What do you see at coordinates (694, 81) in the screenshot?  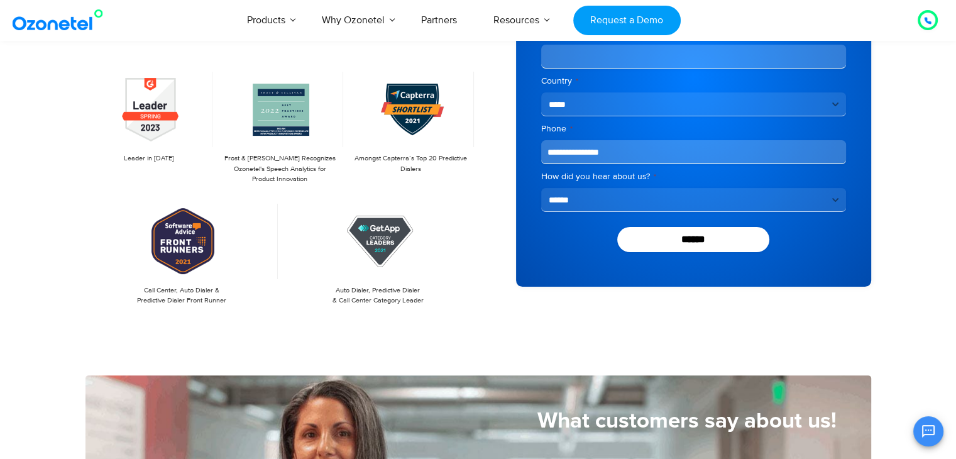 I see `label: Country` at bounding box center [694, 81].